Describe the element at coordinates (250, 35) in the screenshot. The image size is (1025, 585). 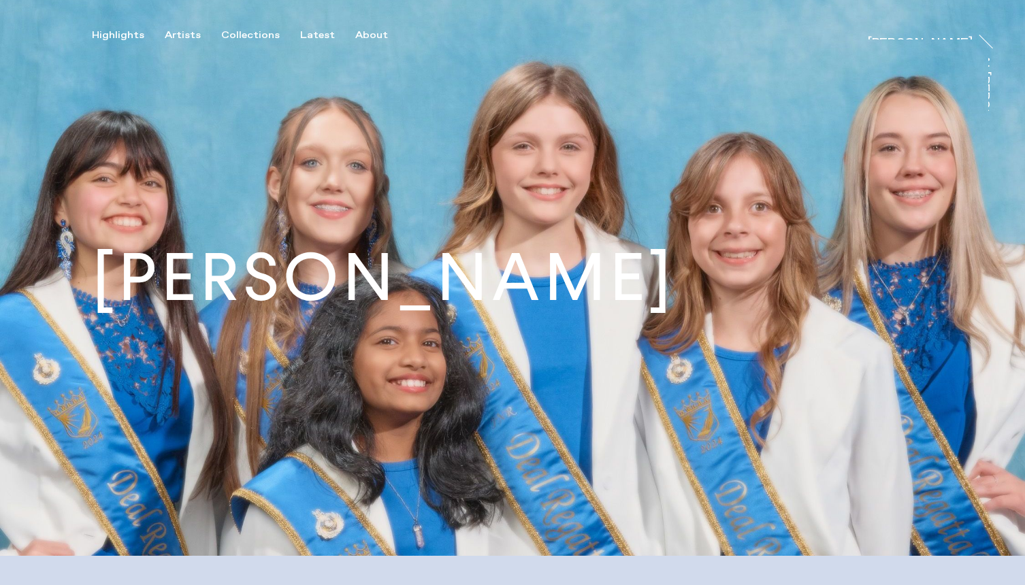
I see `div: Collections` at that location.